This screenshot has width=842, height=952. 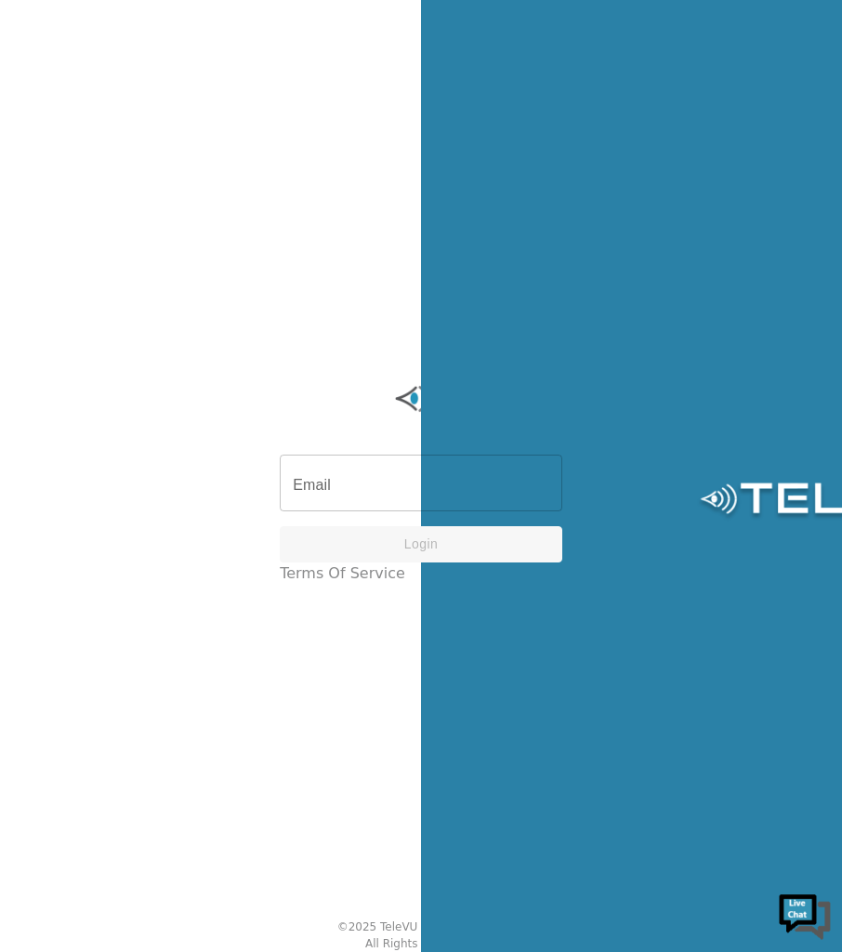 What do you see at coordinates (421, 399) in the screenshot?
I see `img: Logo` at bounding box center [421, 399].